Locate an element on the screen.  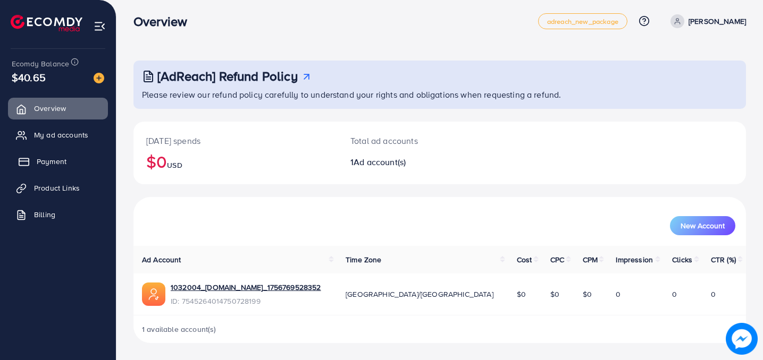
img: ic-ads-acc.e4c84228.svg is located at coordinates (154, 294).